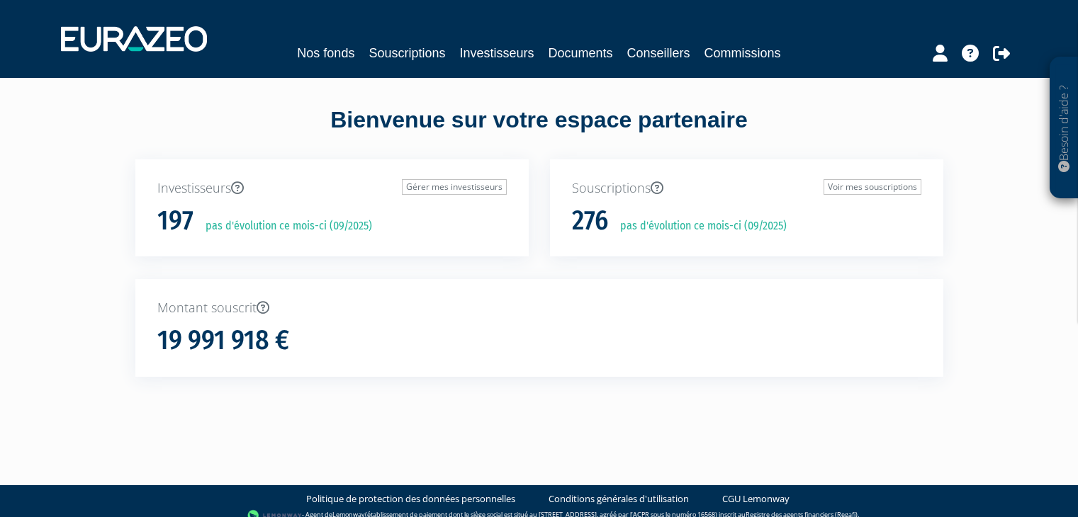  Describe the element at coordinates (134, 39) in the screenshot. I see `img: 1732889491-logotype_eurazeo_blanc_rvb.png` at that location.